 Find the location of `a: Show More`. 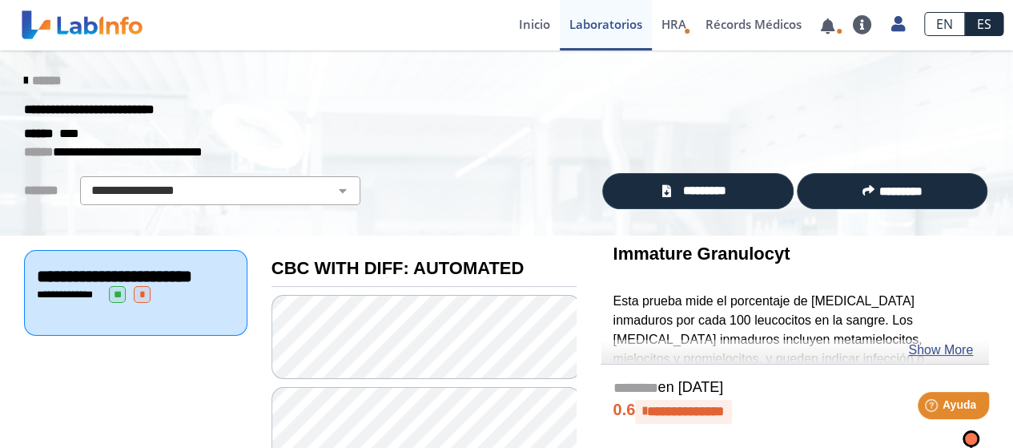

a: Show More is located at coordinates (940, 350).